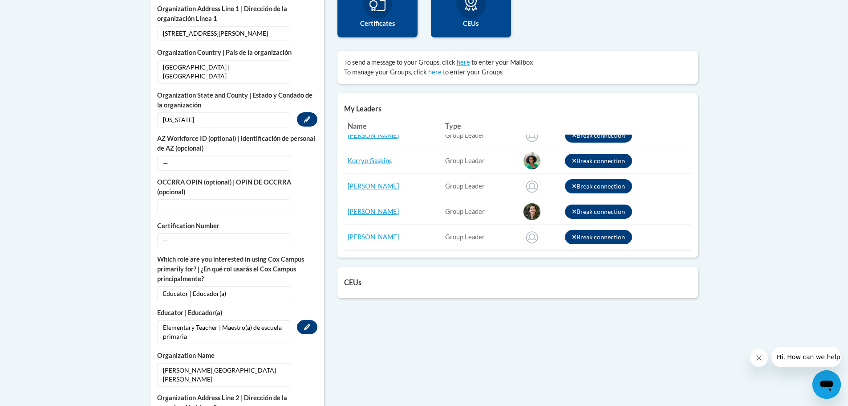 The height and width of the screenshot is (406, 848). I want to click on label: AZ Workforce ID (optional) | Identificación de personal de AZ (opcional), so click(237, 143).